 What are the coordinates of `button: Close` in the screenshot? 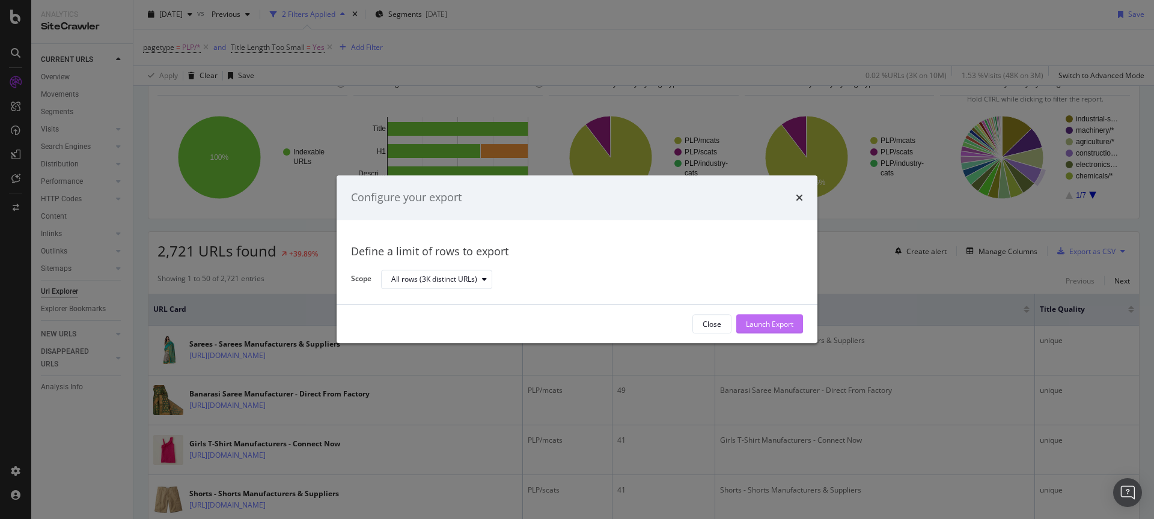 It's located at (711, 324).